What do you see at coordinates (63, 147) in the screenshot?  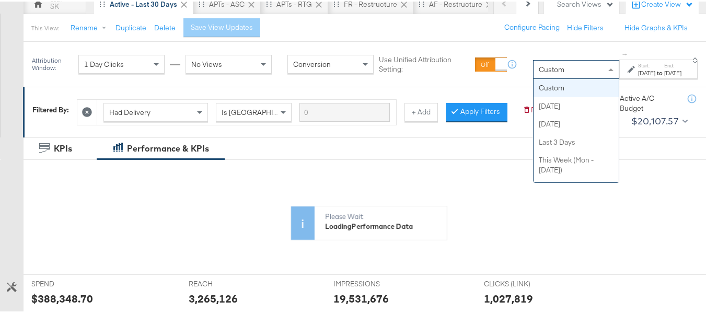 I see `div: KPIs` at bounding box center [63, 147].